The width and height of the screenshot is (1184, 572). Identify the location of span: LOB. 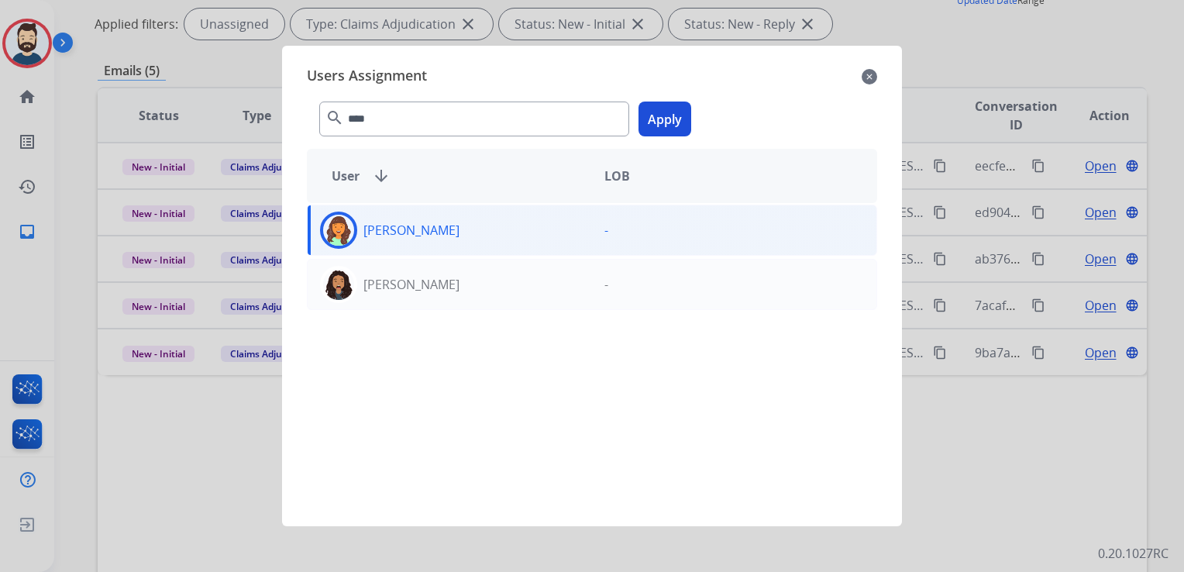
(617, 176).